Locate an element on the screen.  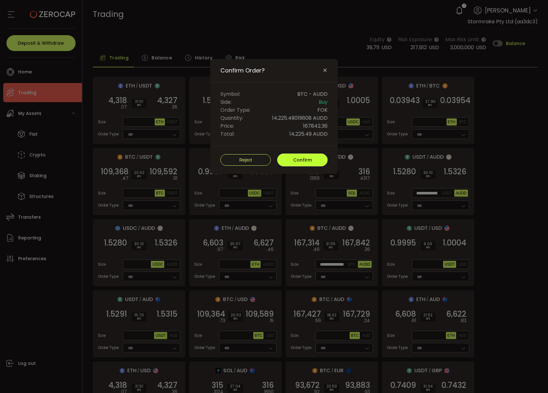
span: FOK is located at coordinates (323, 110).